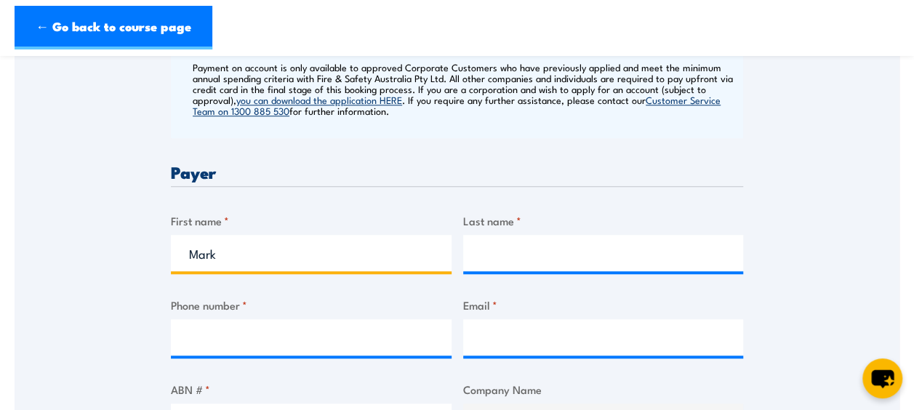 The image size is (914, 410). What do you see at coordinates (466, 89) in the screenshot?
I see `p: Payment on account is only available to approved Corporate Customers who have previously applied ...` at bounding box center [466, 89].